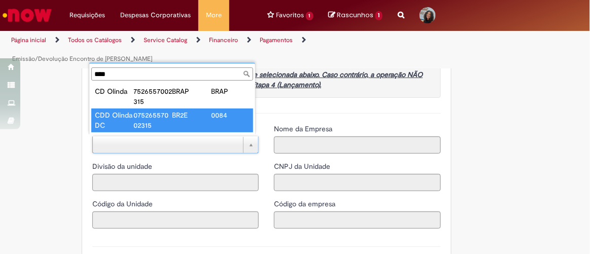  What do you see at coordinates (153, 96) in the screenshot?
I see `div: 7526557002315` at bounding box center [153, 96].